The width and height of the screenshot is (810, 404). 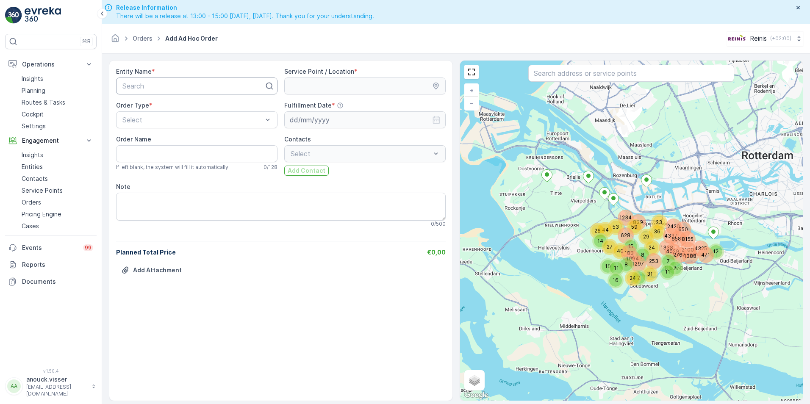 I want to click on p: Documents, so click(x=58, y=282).